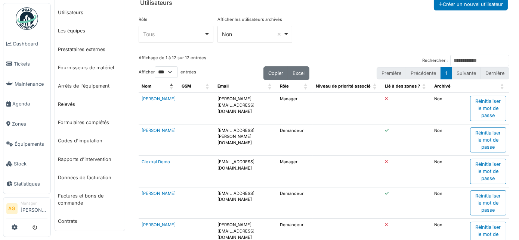 This screenshot has width=519, height=240. I want to click on span: Rôle: Activate to sort, so click(306, 86).